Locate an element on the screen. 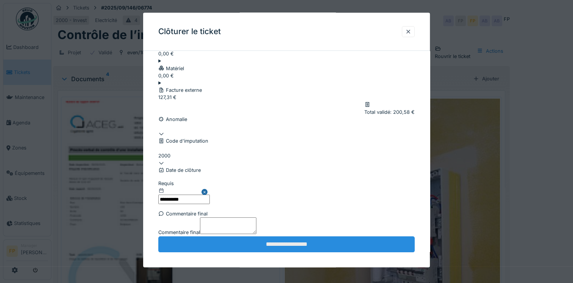 This screenshot has height=283, width=573. div: 127,31 € is located at coordinates (286, 97).